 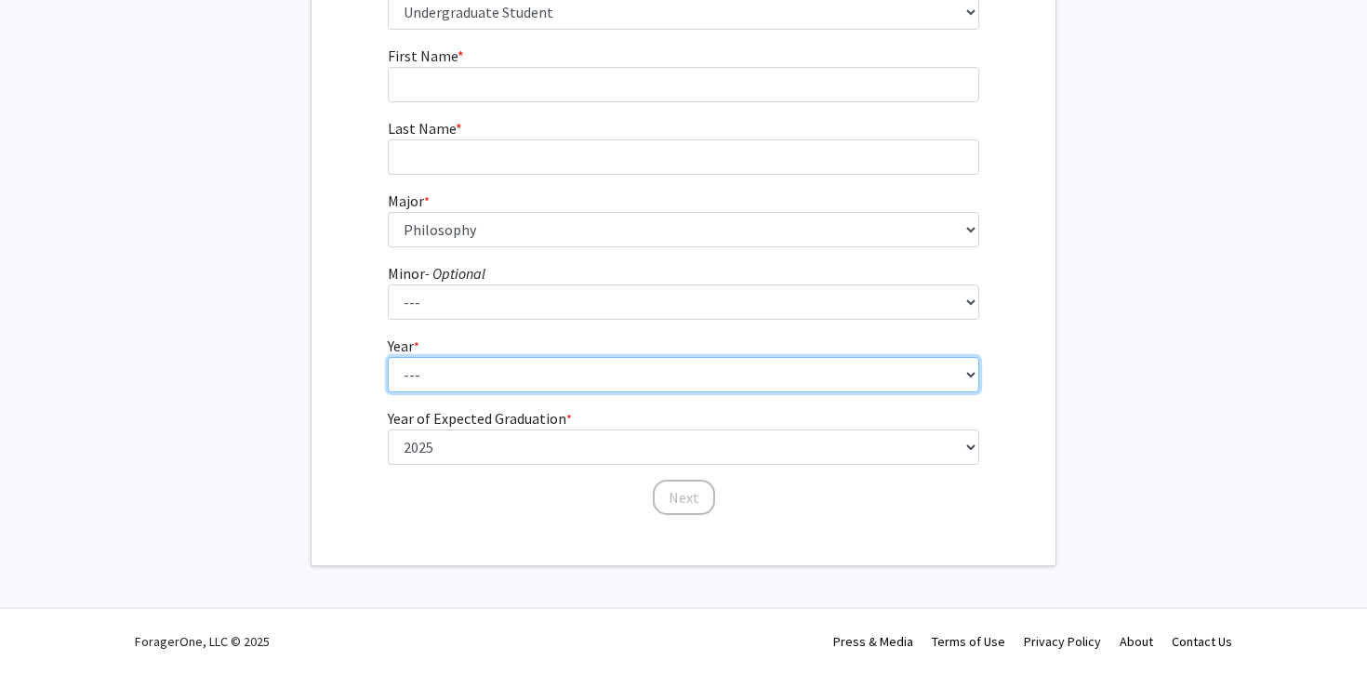 What do you see at coordinates (436, 273) in the screenshot?
I see `label: Minor` at bounding box center [436, 273].